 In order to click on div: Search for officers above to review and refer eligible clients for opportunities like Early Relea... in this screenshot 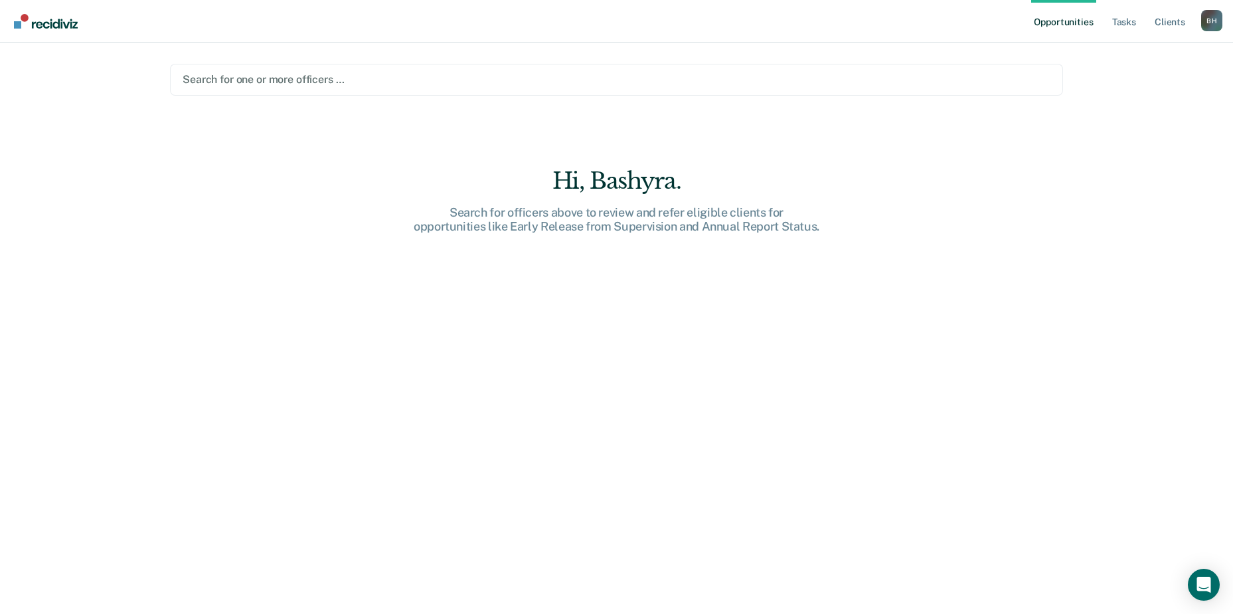, I will do `click(617, 219)`.